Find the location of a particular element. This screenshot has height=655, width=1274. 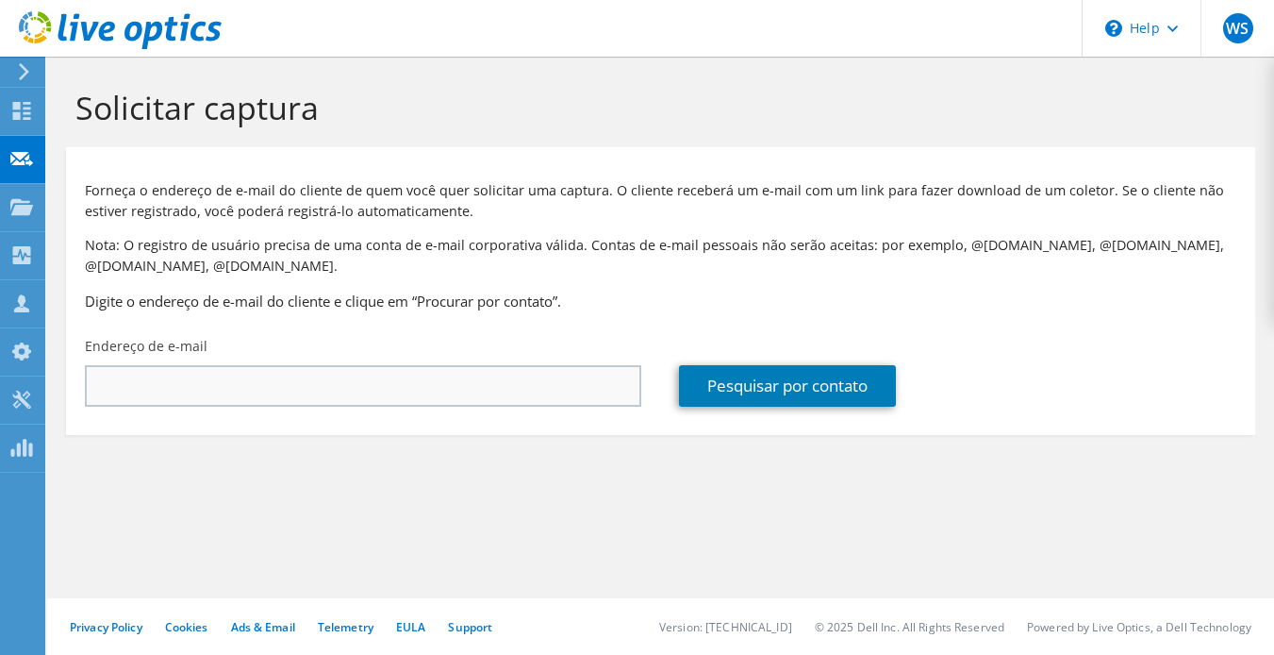

p: Forneça o endereço de e-mail do cliente de quem você quer solicitar uma captura. O cliente recebe... is located at coordinates (660, 201).